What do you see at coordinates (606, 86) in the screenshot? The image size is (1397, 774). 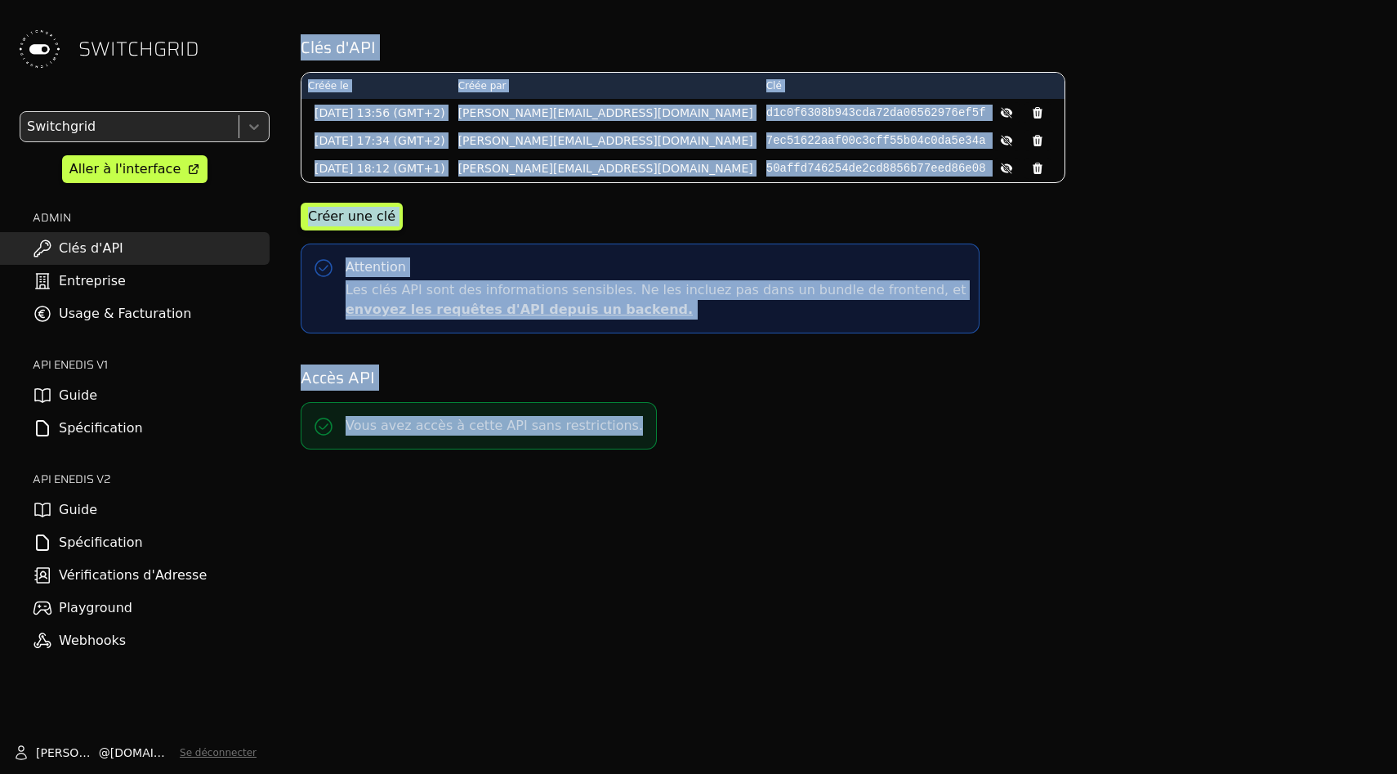 I see `th: Créée par` at bounding box center [606, 86].